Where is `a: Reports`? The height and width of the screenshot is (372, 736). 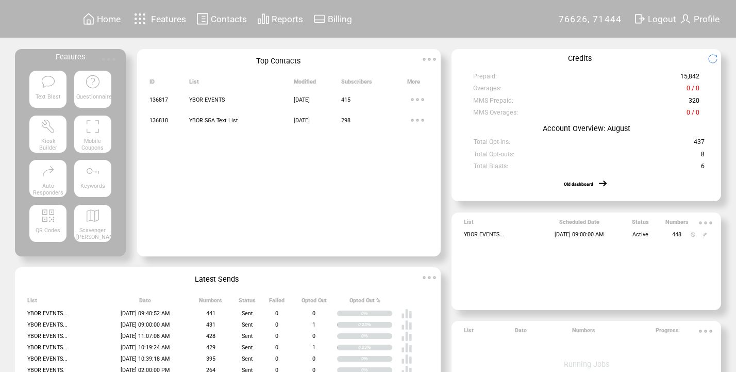
a: Reports is located at coordinates (280, 19).